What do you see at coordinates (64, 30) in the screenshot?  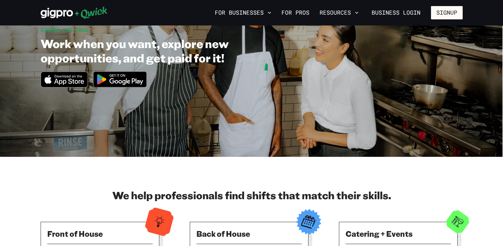 I see `span: GIGPRO FOR PROS` at bounding box center [64, 30].